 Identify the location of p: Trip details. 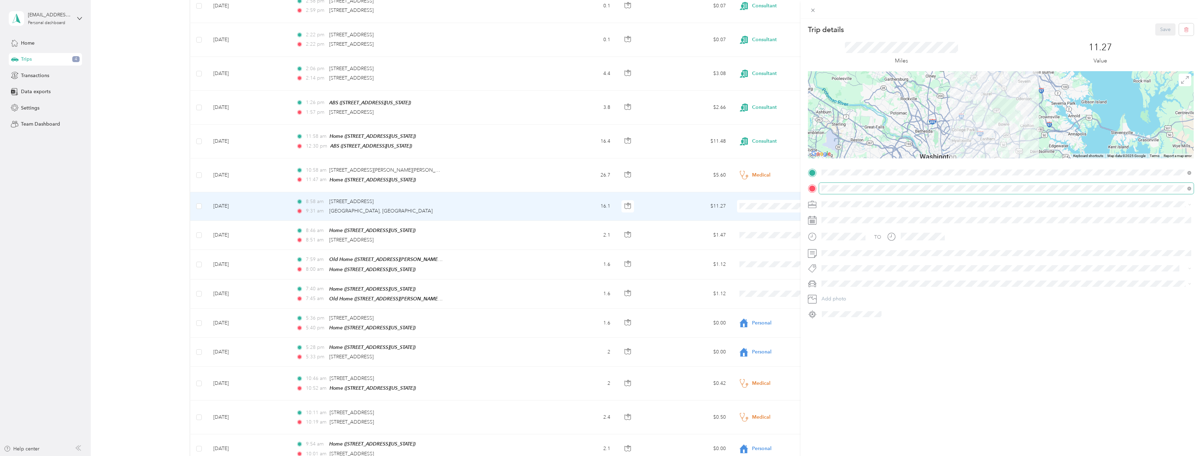
(826, 30).